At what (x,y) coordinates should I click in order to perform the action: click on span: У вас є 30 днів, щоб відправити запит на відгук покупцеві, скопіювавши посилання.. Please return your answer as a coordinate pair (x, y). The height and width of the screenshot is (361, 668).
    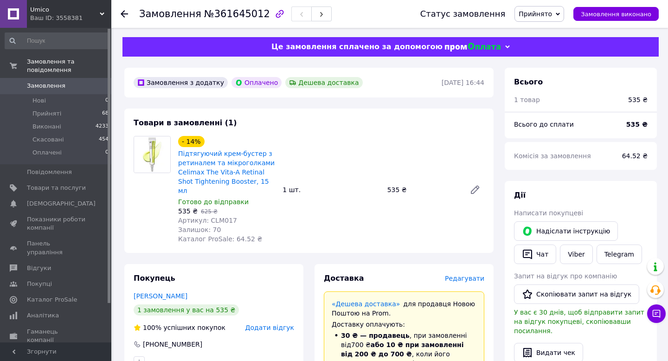
    Looking at the image, I should click on (579, 321).